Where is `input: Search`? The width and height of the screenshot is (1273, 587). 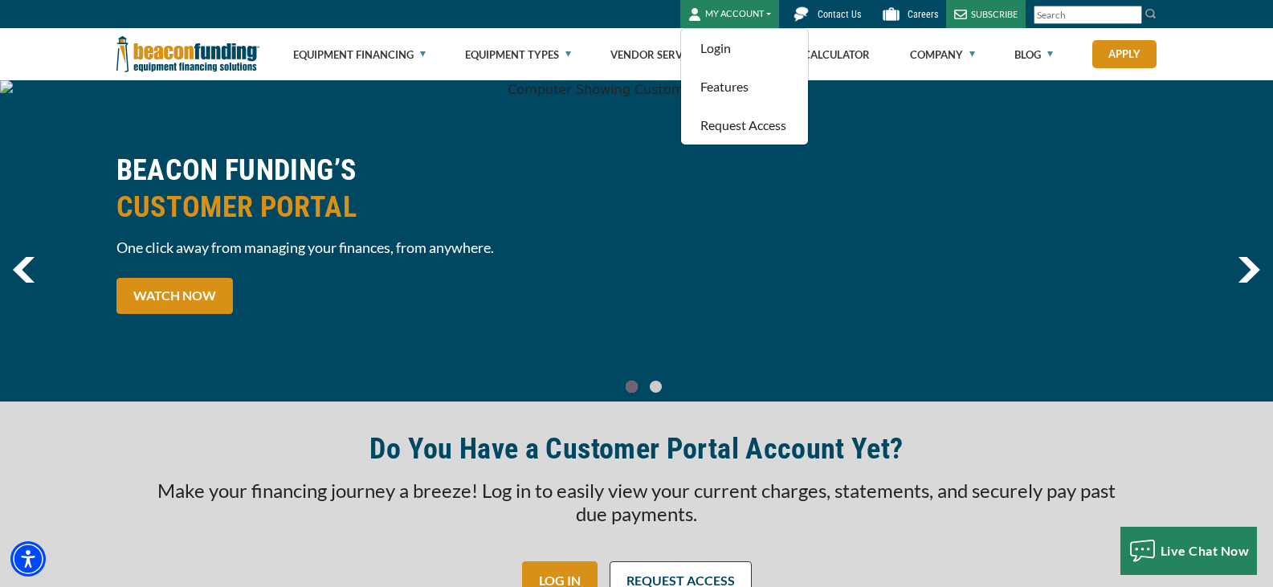
input: Search is located at coordinates (1088, 14).